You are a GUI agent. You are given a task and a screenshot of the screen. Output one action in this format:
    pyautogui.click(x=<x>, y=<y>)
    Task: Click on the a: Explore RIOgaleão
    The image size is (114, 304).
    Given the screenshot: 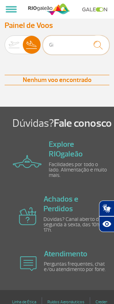 What is the action you would take?
    pyautogui.click(x=66, y=149)
    